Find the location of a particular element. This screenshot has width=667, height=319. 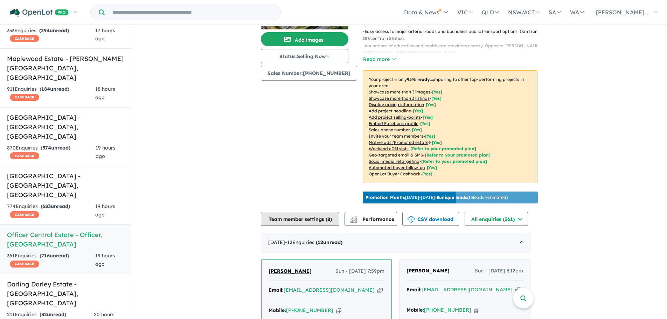

u: Showcase more than 3 listings is located at coordinates (399, 98).